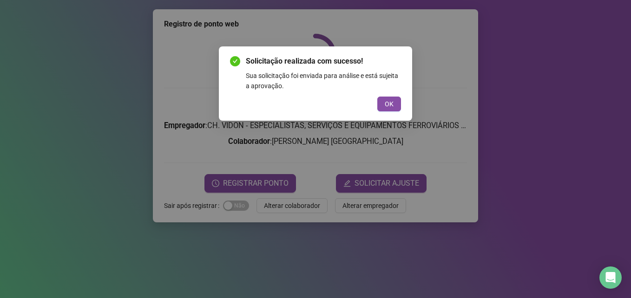 The width and height of the screenshot is (631, 298). I want to click on button: OK, so click(389, 104).